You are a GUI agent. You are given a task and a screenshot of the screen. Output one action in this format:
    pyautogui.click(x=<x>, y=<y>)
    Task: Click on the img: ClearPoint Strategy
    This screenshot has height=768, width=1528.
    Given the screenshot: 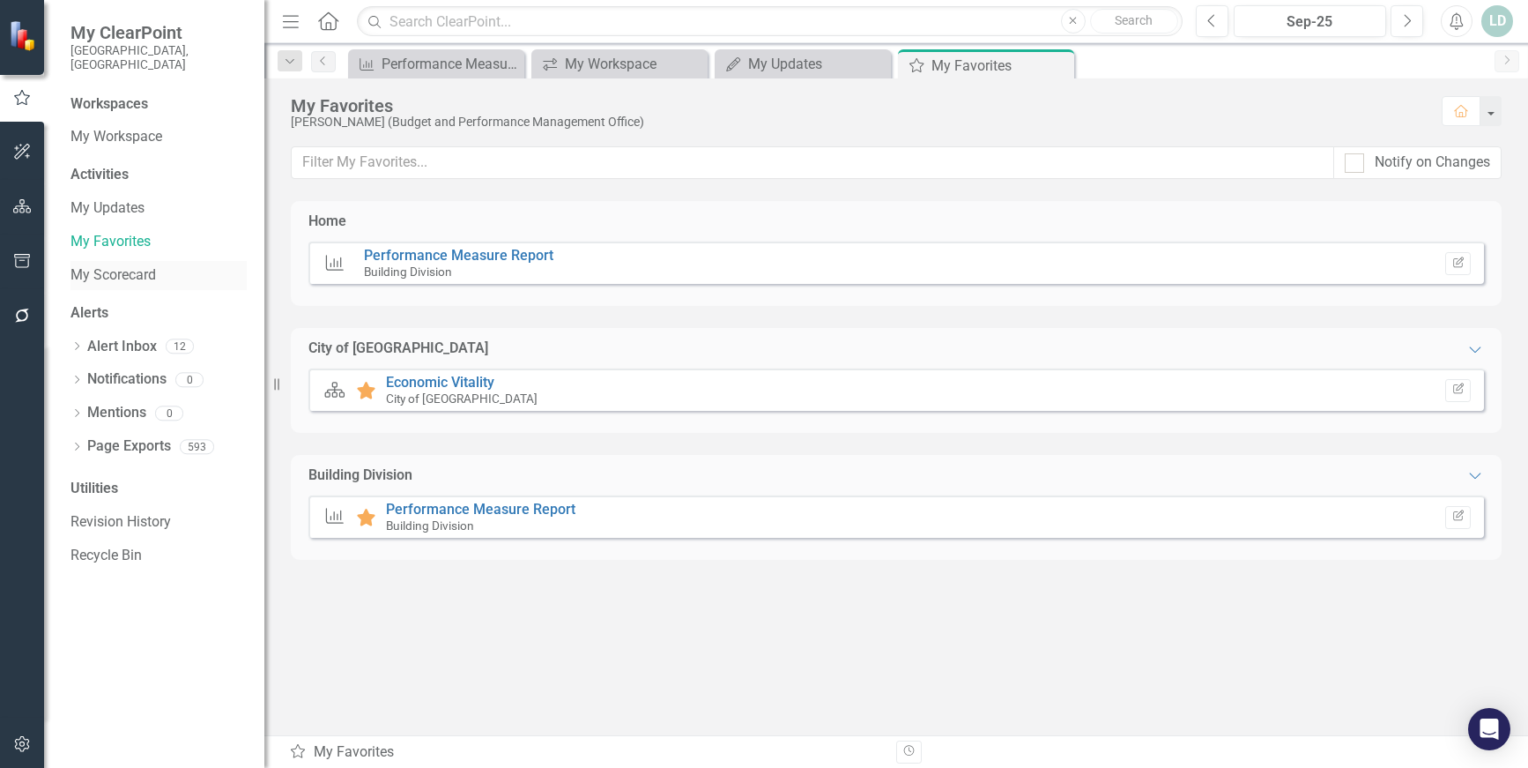 What is the action you would take?
    pyautogui.click(x=24, y=35)
    